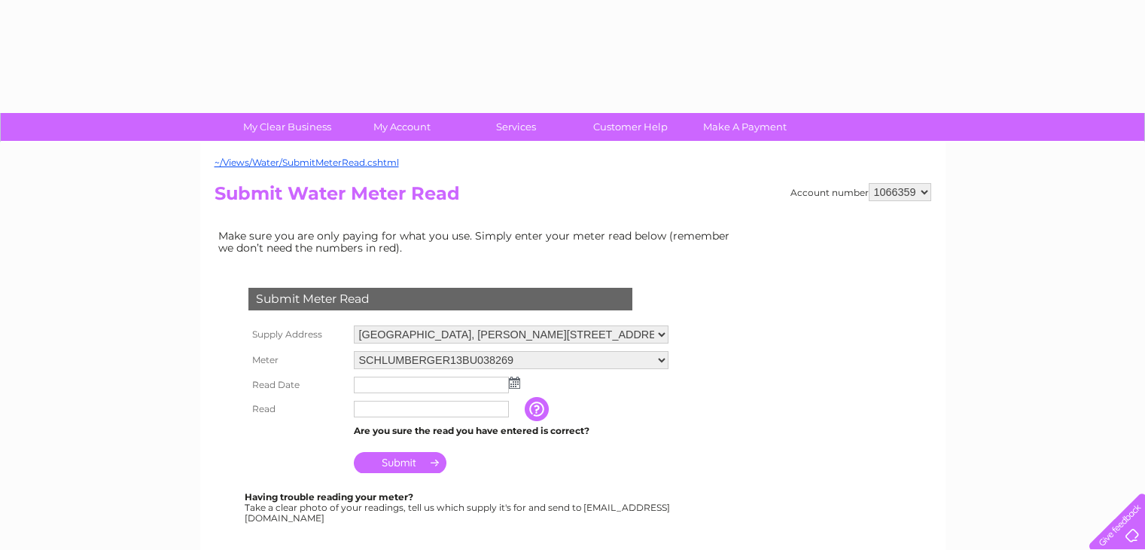 This screenshot has height=550, width=1145. I want to click on th: Read, so click(297, 409).